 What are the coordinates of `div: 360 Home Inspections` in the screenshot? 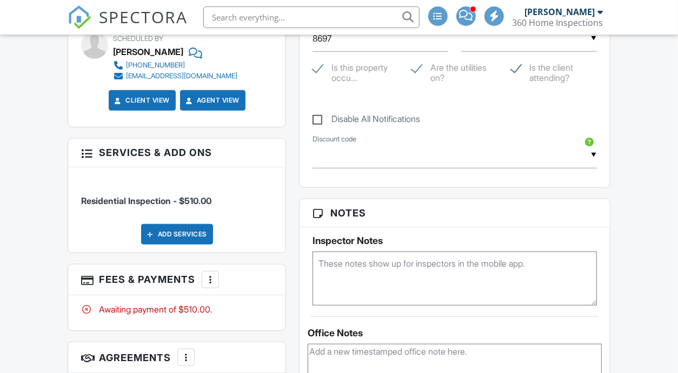 It's located at (558, 23).